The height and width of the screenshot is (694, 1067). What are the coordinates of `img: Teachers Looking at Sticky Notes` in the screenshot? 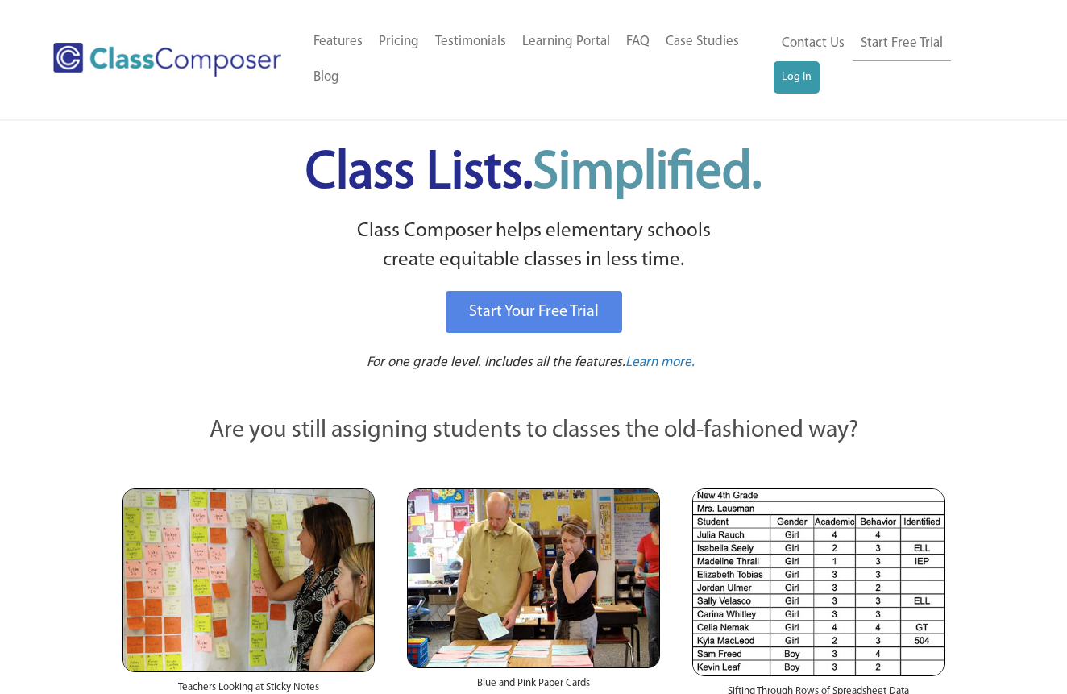 It's located at (248, 580).